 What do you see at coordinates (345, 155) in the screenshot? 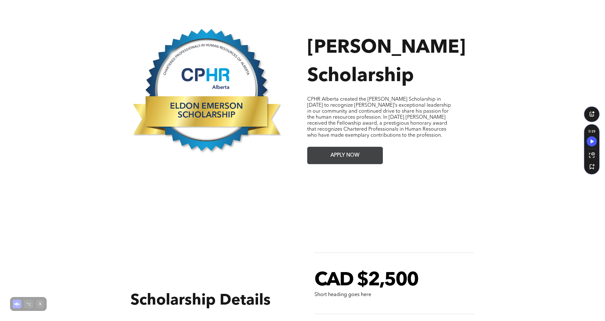
I see `a: APPLY NOW` at bounding box center [345, 155].